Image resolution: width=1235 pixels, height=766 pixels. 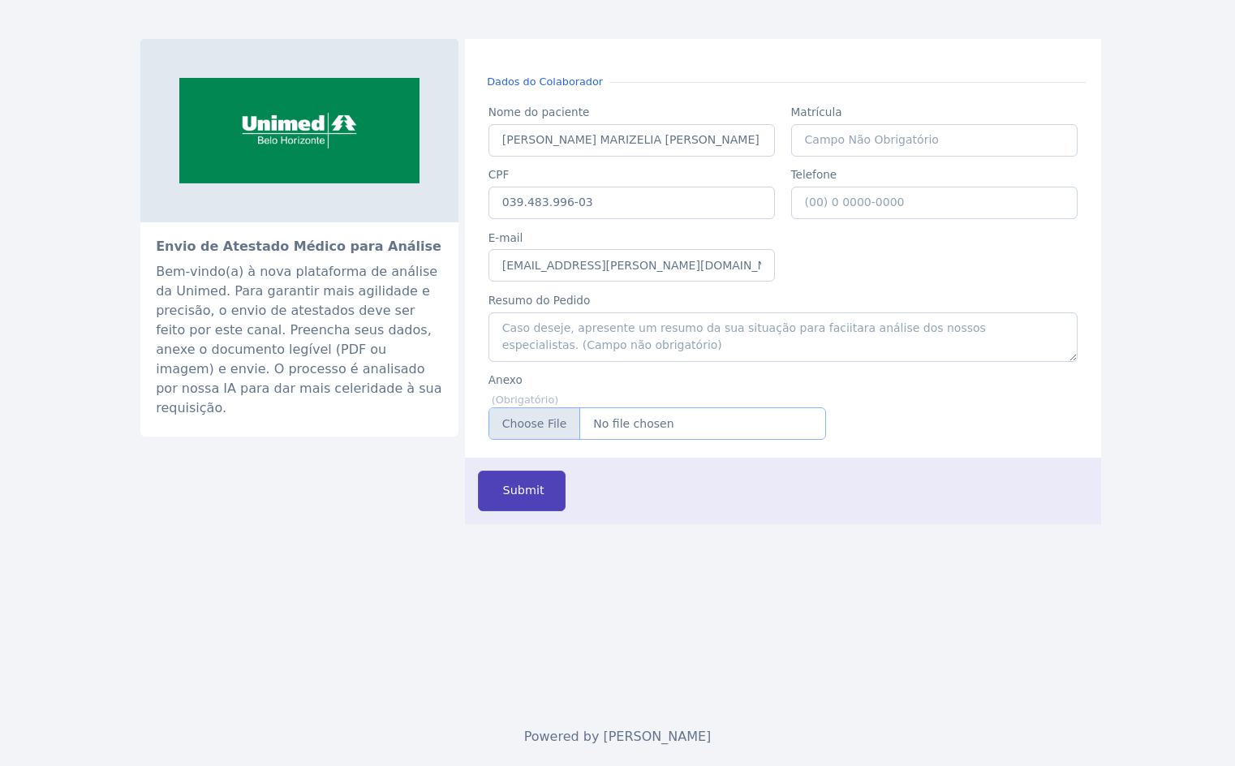 What do you see at coordinates (935, 174) in the screenshot?
I see `label: Telefone` at bounding box center [935, 174].